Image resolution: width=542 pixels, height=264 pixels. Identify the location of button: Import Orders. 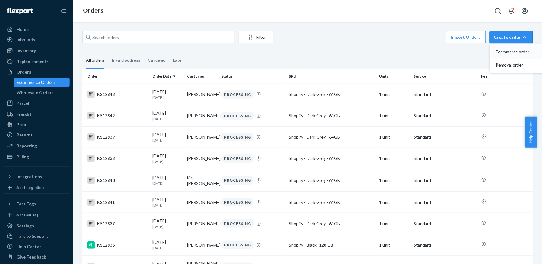
(465, 37).